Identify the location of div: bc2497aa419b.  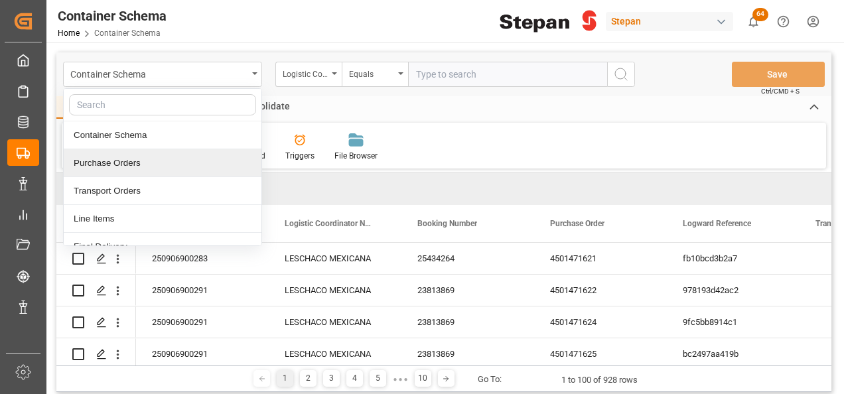
(733, 354).